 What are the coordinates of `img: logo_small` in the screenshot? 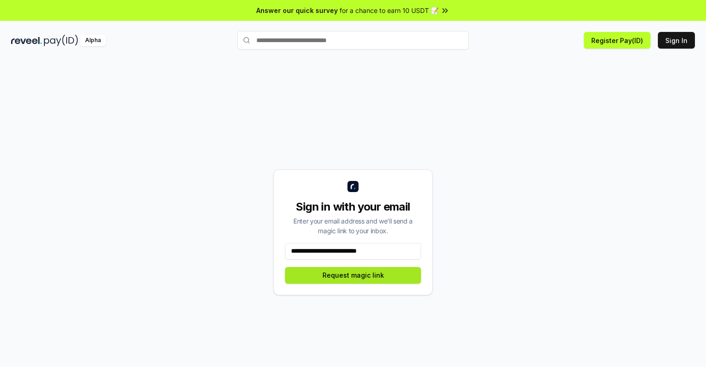 It's located at (353, 186).